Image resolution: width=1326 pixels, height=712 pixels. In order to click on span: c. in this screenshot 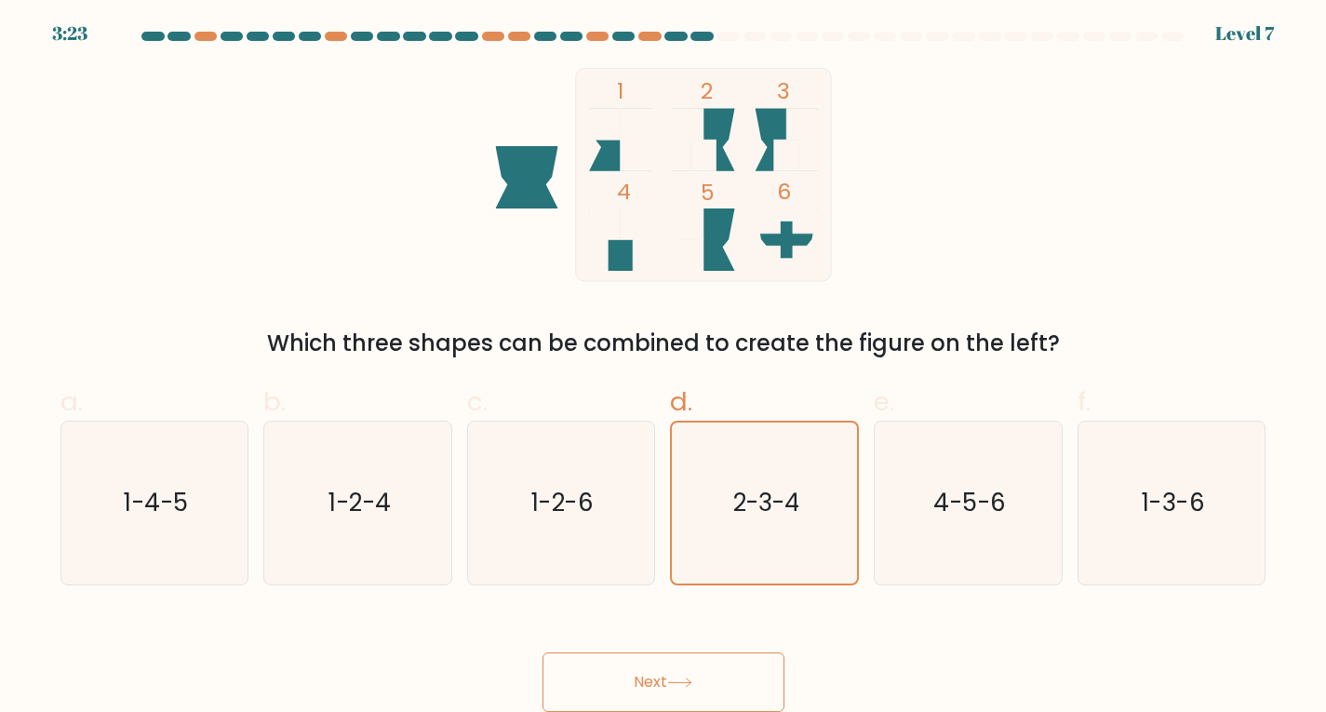, I will do `click(477, 401)`.